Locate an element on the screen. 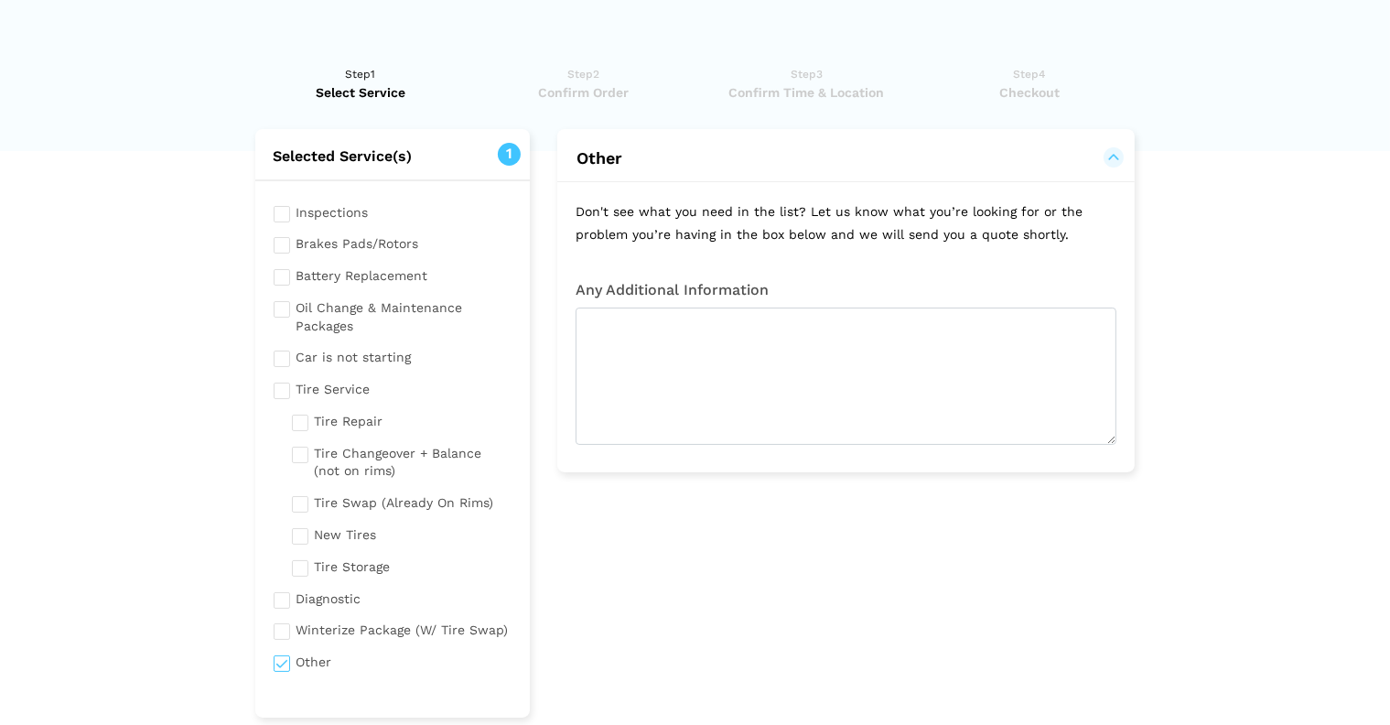  span: Confirm Order is located at coordinates (583, 92).